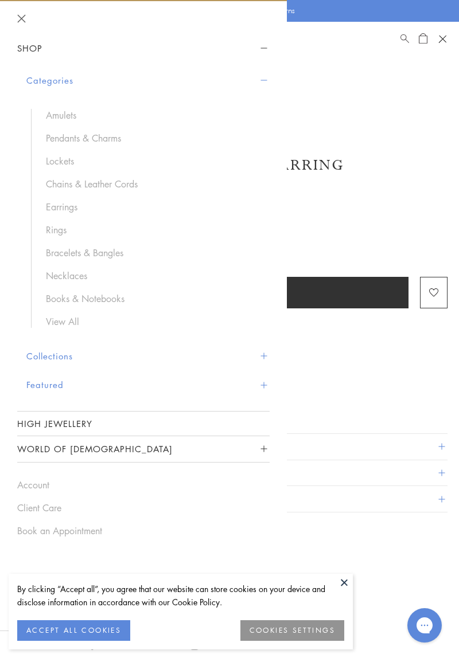  Describe the element at coordinates (143, 424) in the screenshot. I see `a: High Jewellery` at that location.